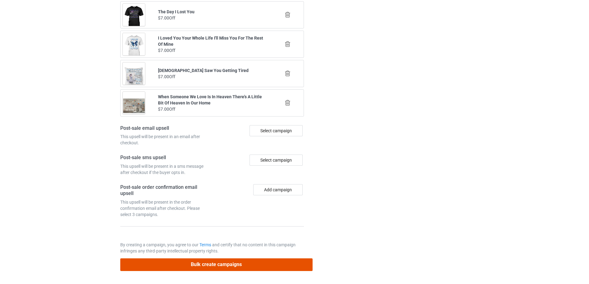 The height and width of the screenshot is (284, 589). What do you see at coordinates (165, 158) in the screenshot?
I see `h4: Post-sale sms upsell` at bounding box center [165, 158].